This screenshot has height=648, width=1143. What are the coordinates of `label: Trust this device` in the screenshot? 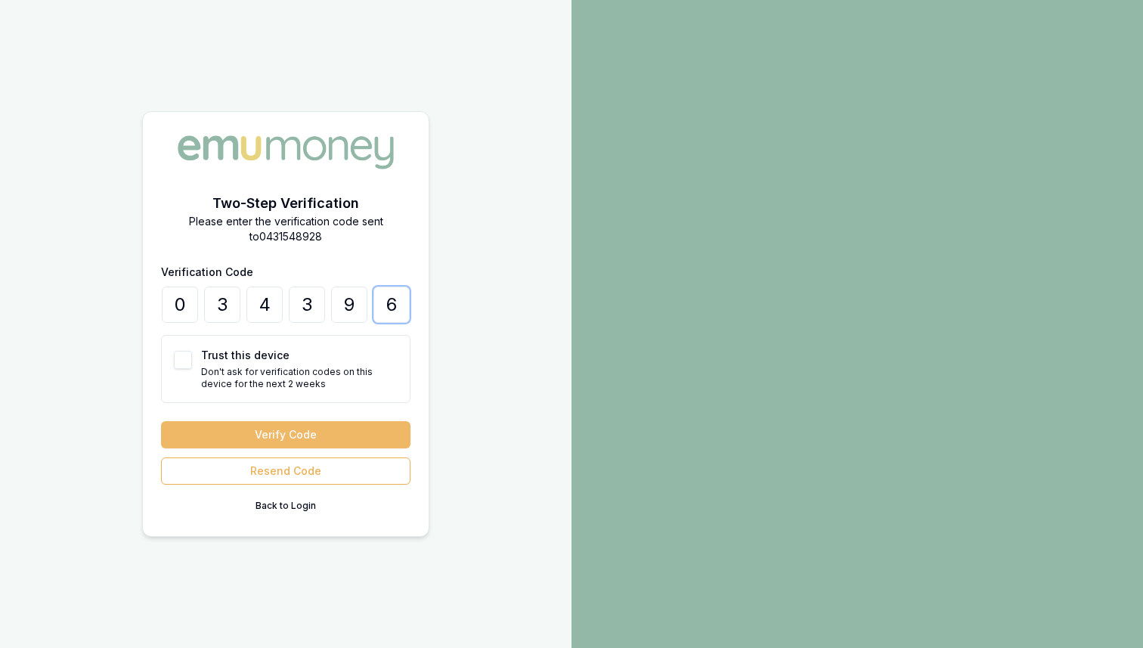 It's located at (245, 355).